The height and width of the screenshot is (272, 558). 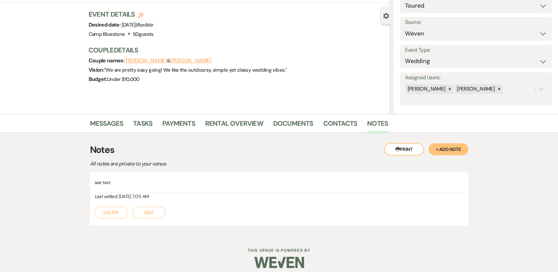 I want to click on h3: Event Details, so click(x=121, y=14).